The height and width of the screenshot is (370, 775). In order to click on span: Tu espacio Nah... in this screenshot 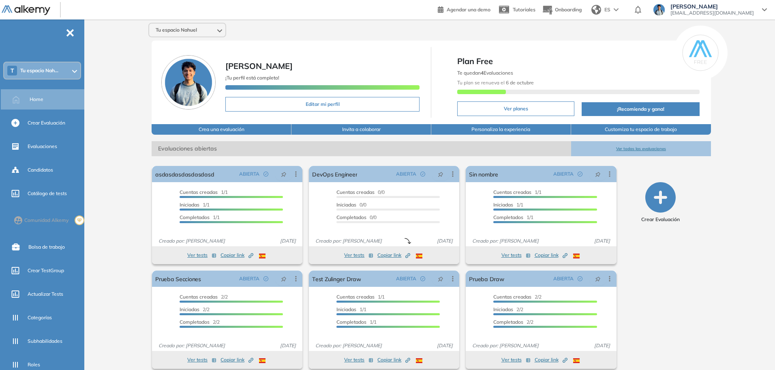, I will do `click(39, 71)`.